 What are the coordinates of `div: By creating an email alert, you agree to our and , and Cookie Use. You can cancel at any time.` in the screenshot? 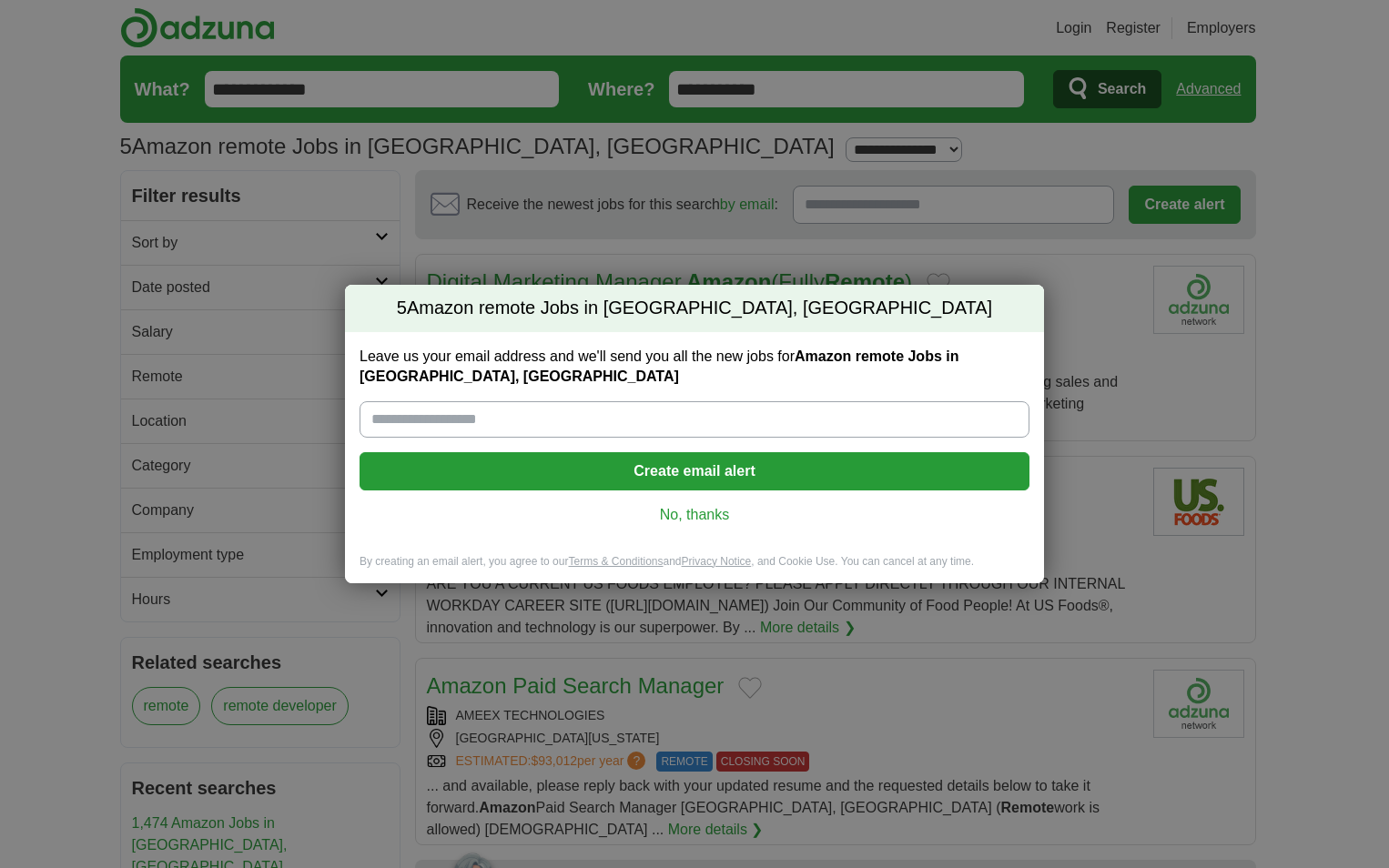 It's located at (694, 568).